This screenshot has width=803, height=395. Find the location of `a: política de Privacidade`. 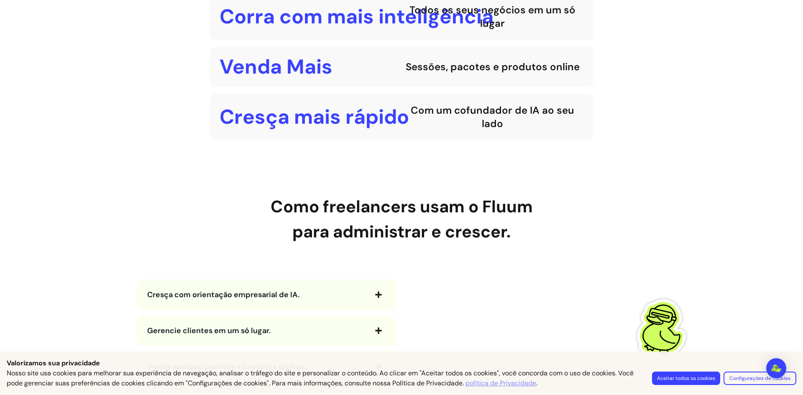

a: política de Privacidade is located at coordinates (501, 383).